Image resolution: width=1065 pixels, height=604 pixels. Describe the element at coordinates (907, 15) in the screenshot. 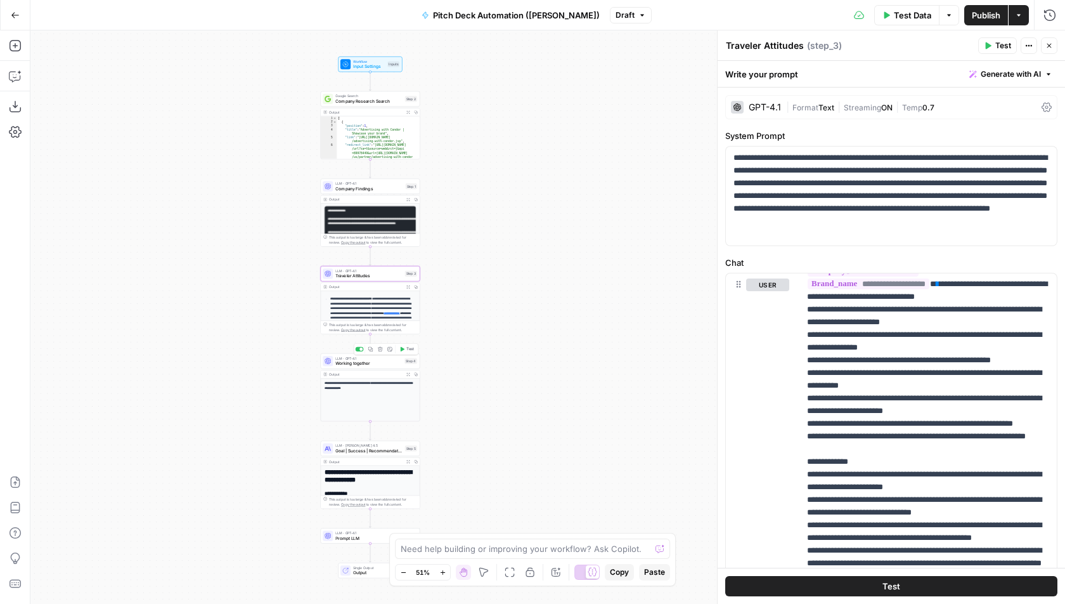

I see `button: Test Data` at that location.